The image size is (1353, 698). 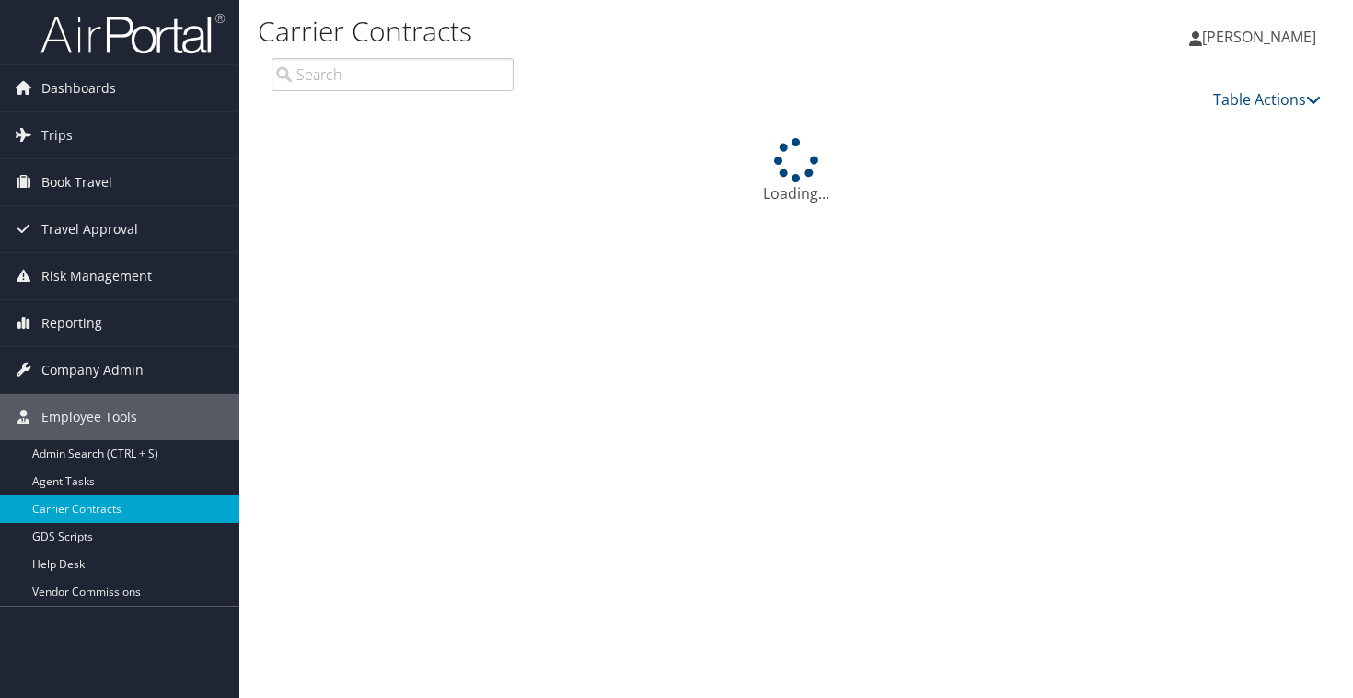 I want to click on a: Table Actions, so click(x=1267, y=99).